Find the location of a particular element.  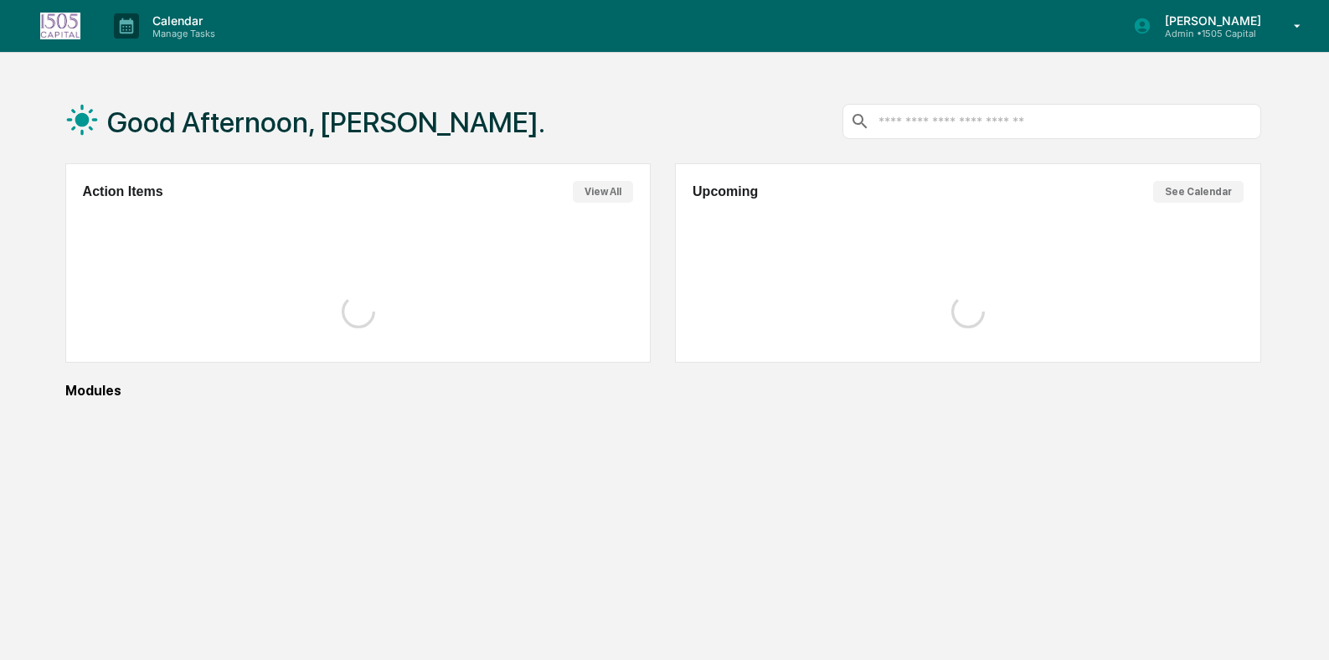

h2: Upcoming is located at coordinates (725, 192).